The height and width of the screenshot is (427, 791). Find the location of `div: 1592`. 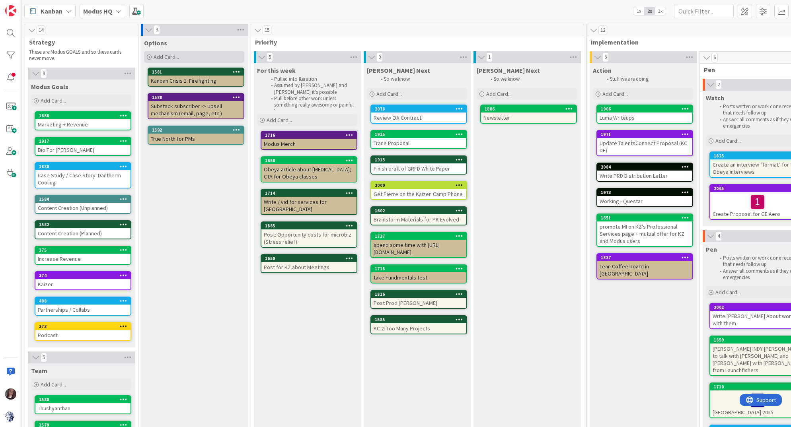

div: 1592 is located at coordinates (196, 130).